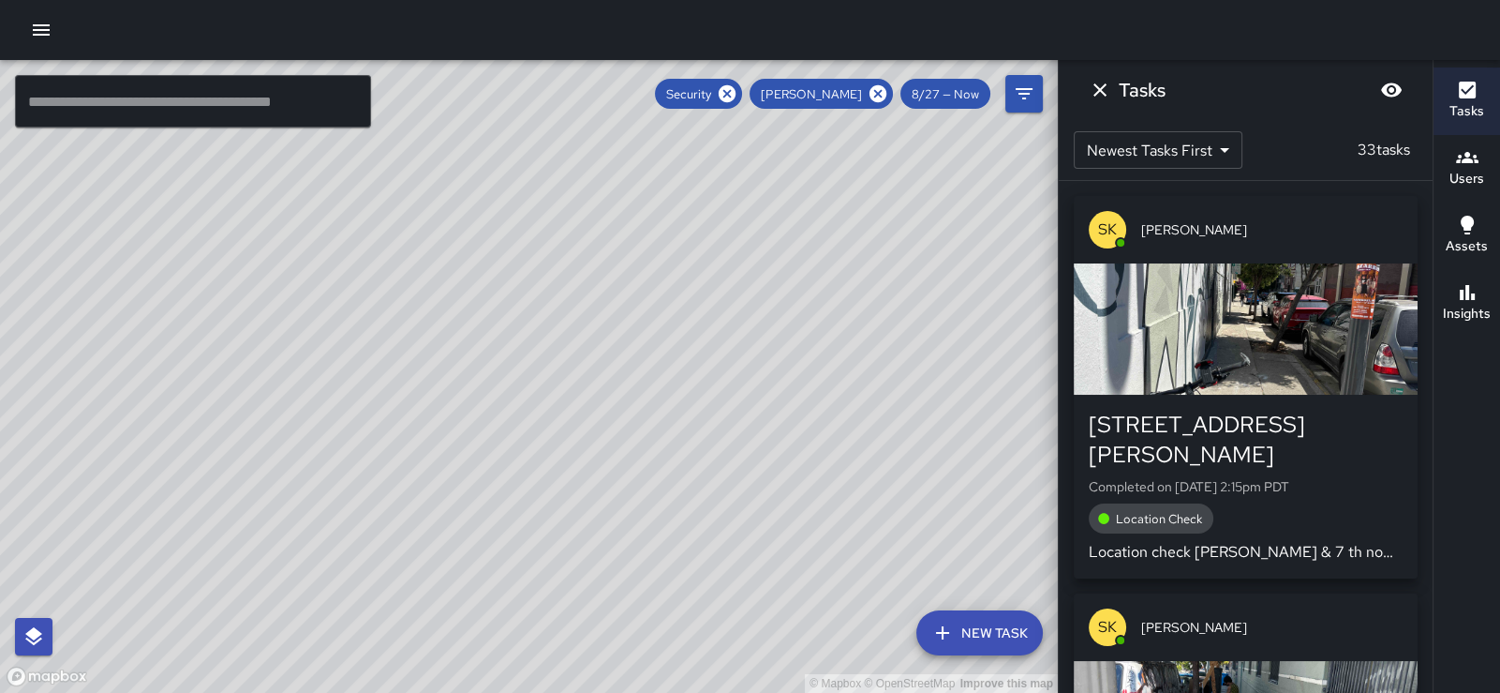 Image resolution: width=1500 pixels, height=693 pixels. What do you see at coordinates (1467, 179) in the screenshot?
I see `h6: Users` at bounding box center [1467, 179].